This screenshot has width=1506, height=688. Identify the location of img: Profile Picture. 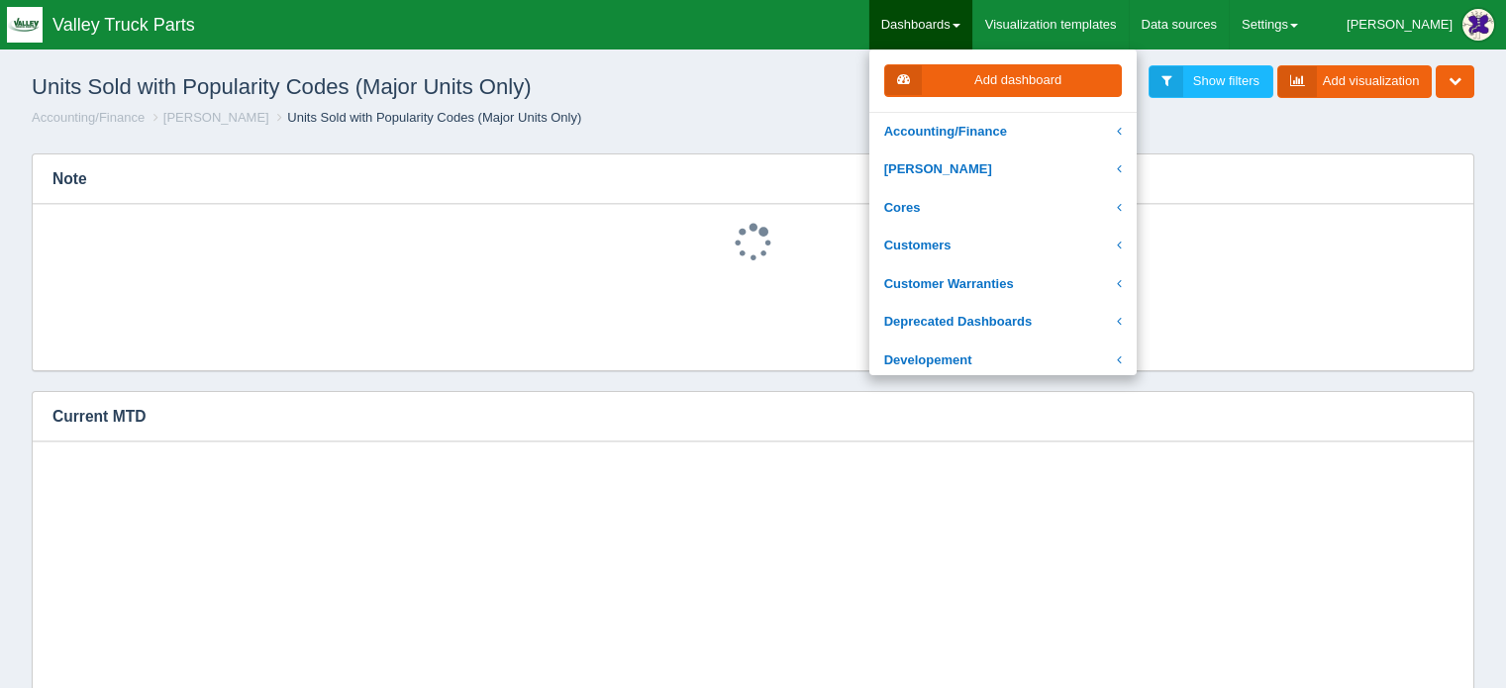
(1478, 25).